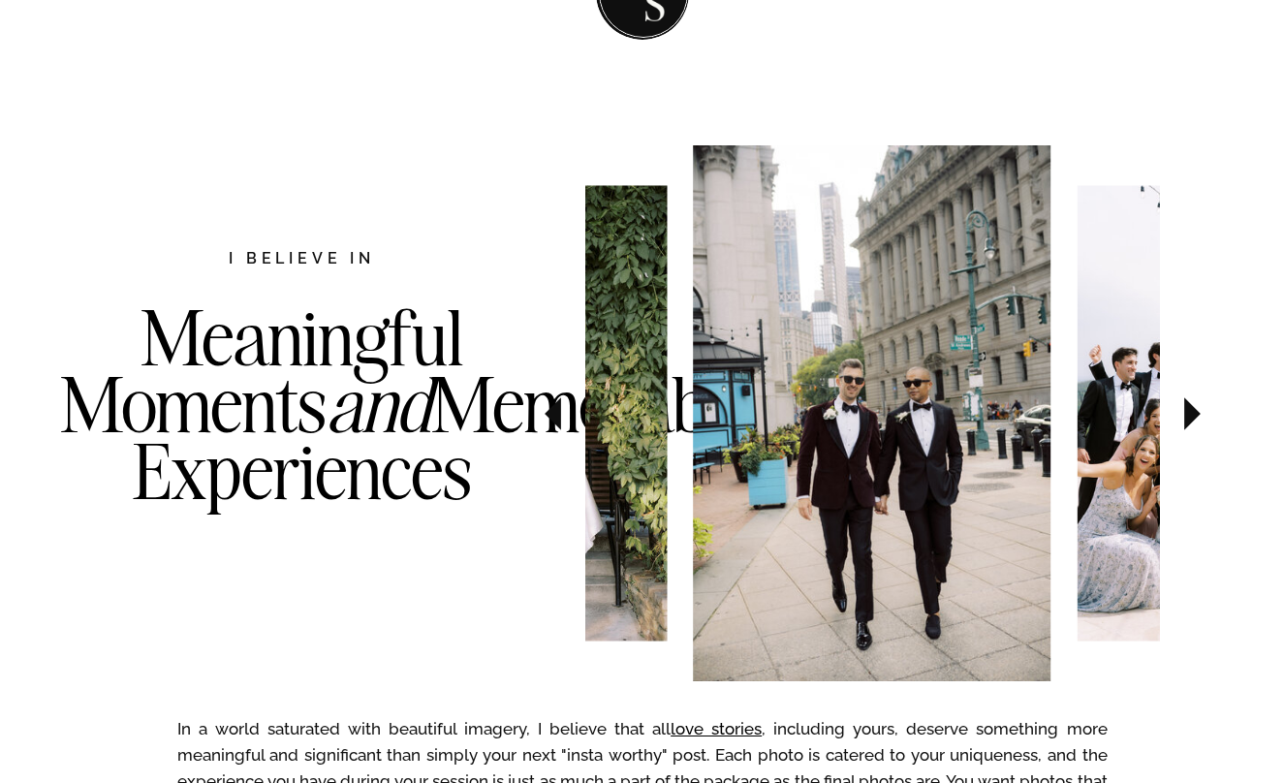  Describe the element at coordinates (514, 413) in the screenshot. I see `img: Bride and groom walking for a portrait` at that location.